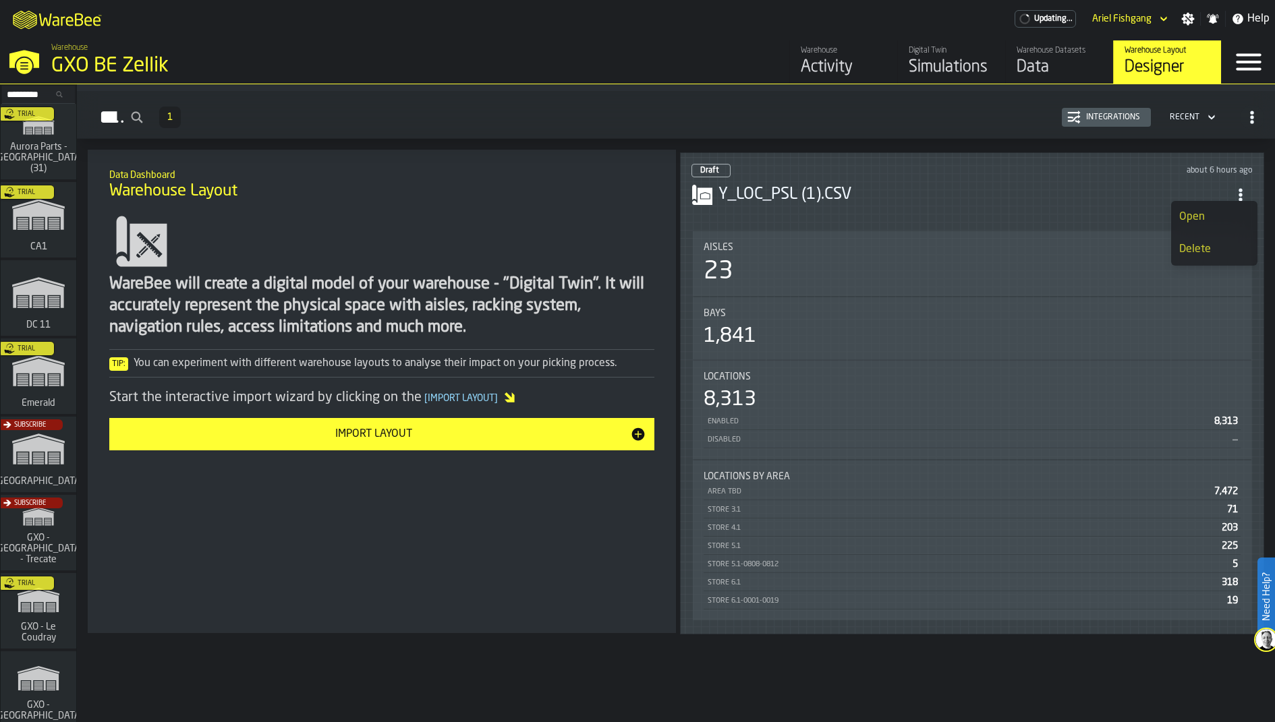 The width and height of the screenshot is (1275, 722). I want to click on span: Locations, so click(727, 377).